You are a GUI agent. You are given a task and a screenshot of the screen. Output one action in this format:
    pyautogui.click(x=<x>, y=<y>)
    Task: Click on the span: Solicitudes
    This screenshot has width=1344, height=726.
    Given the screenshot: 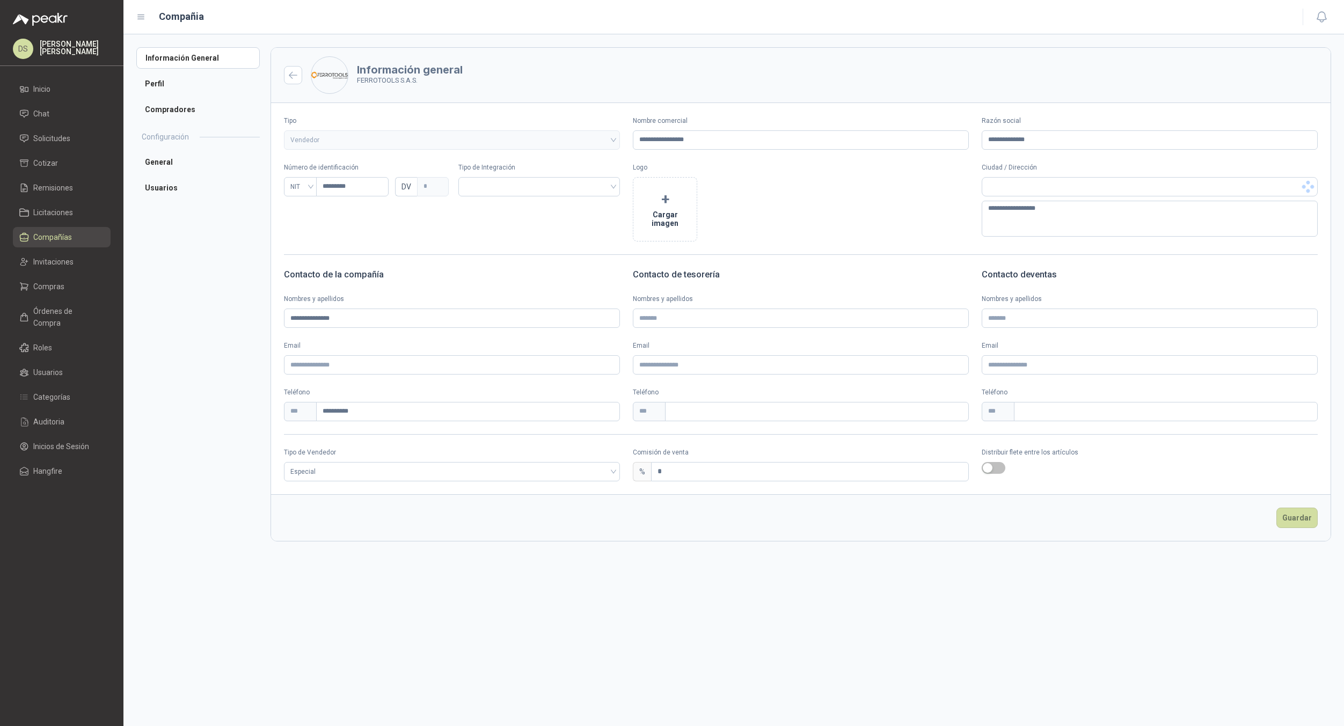 What is the action you would take?
    pyautogui.click(x=52, y=139)
    